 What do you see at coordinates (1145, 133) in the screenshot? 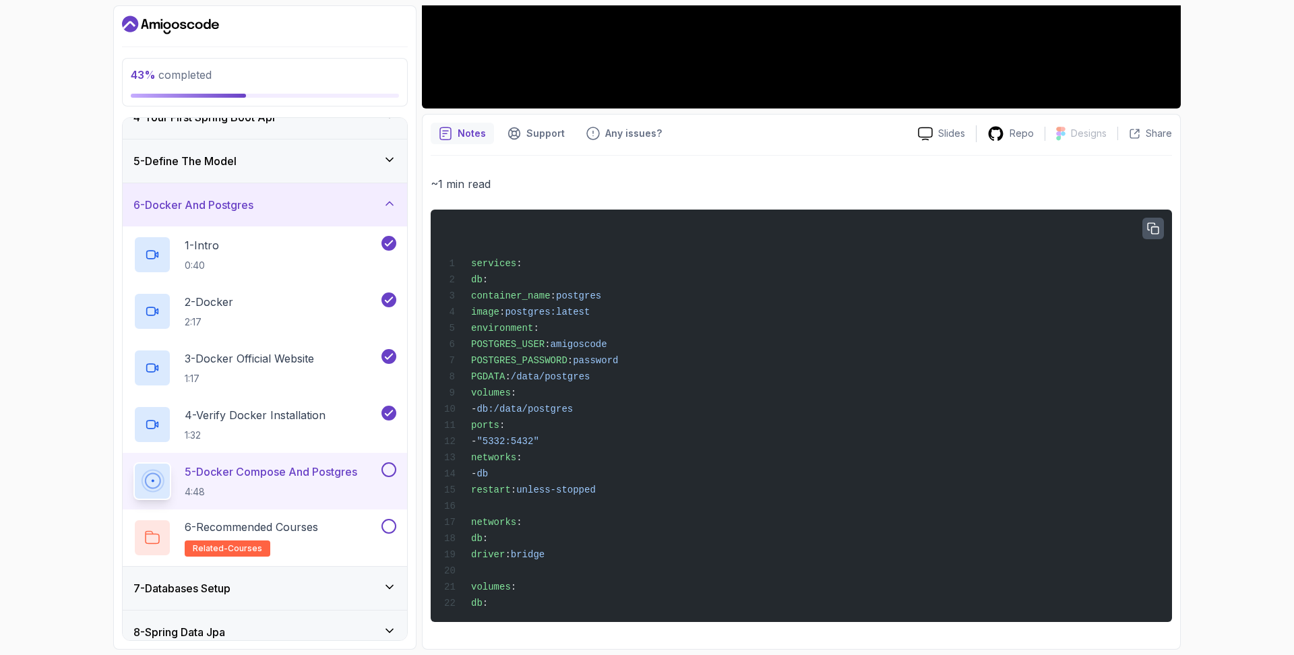
I see `button: Share` at bounding box center [1145, 133].